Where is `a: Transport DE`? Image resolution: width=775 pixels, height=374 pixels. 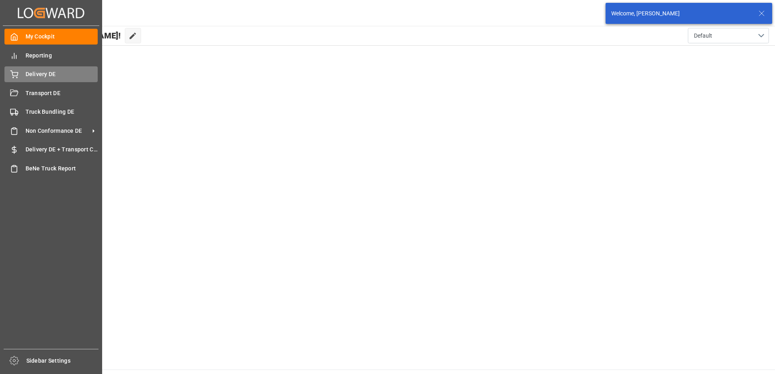 a: Transport DE is located at coordinates (51, 93).